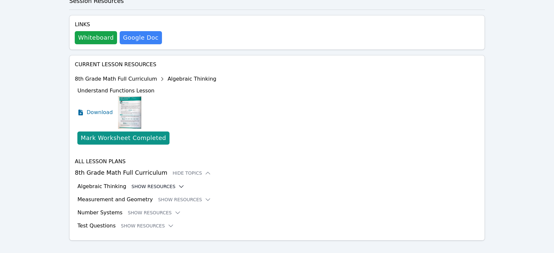 The image size is (554, 253). I want to click on h4: Current Lesson Resources, so click(277, 65).